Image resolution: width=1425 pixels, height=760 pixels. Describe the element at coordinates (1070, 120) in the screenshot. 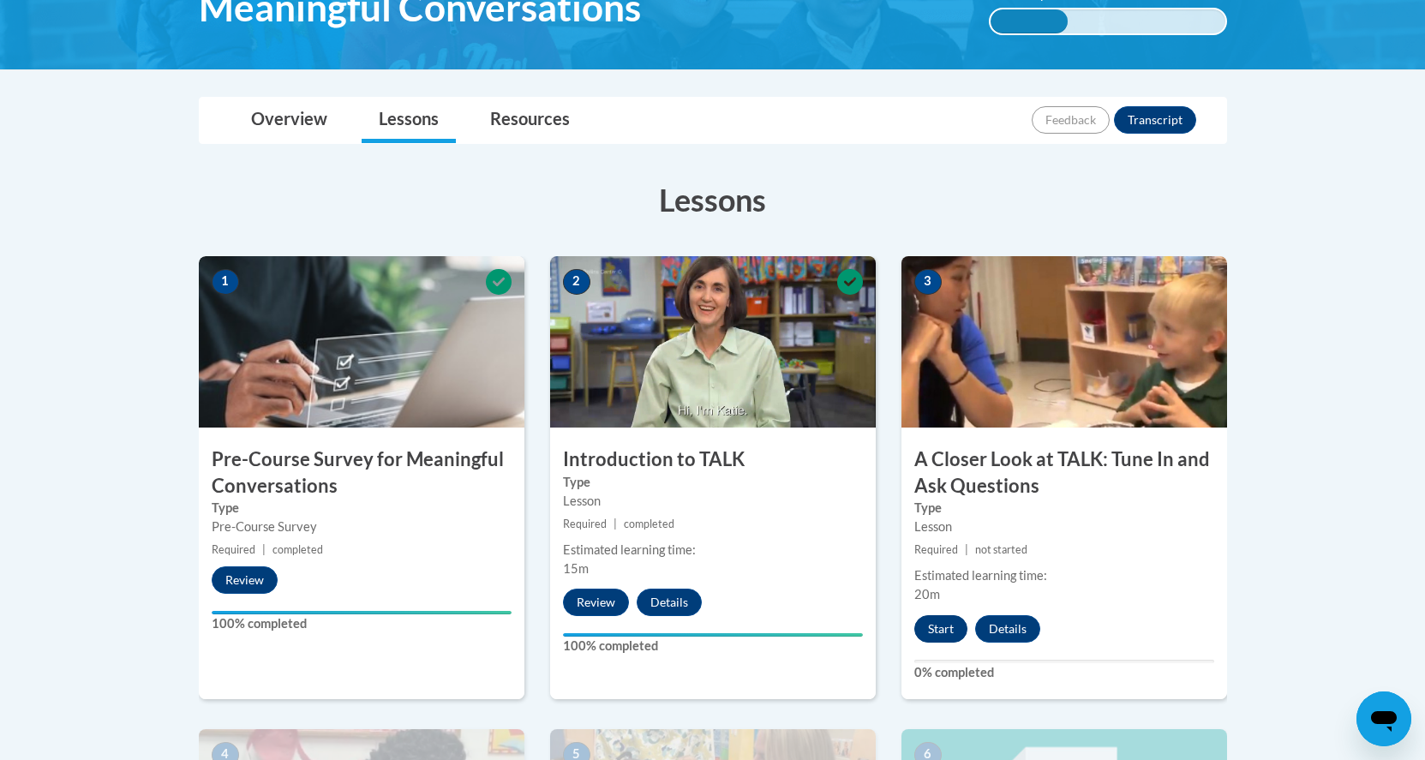

I see `button: Feedback` at that location.